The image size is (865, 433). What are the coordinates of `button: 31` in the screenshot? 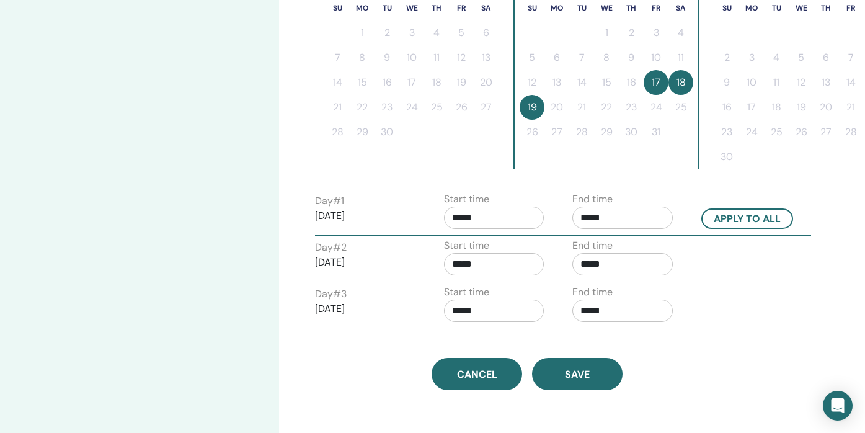 It's located at (656, 132).